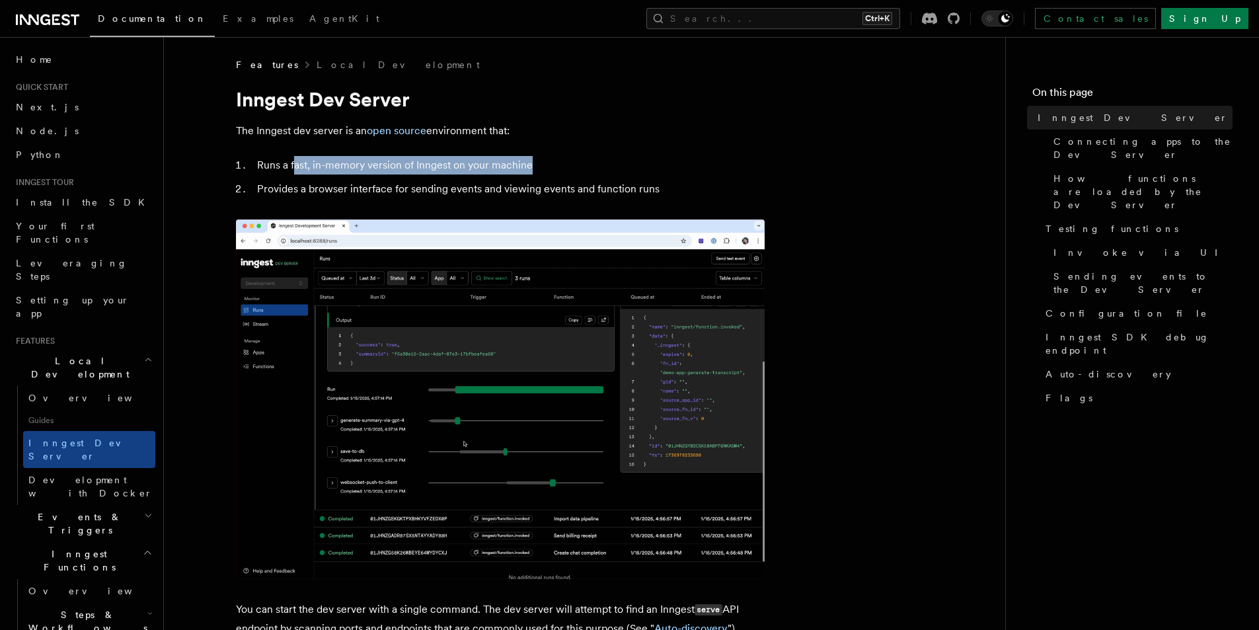  What do you see at coordinates (47, 107) in the screenshot?
I see `span: Next.js` at bounding box center [47, 107].